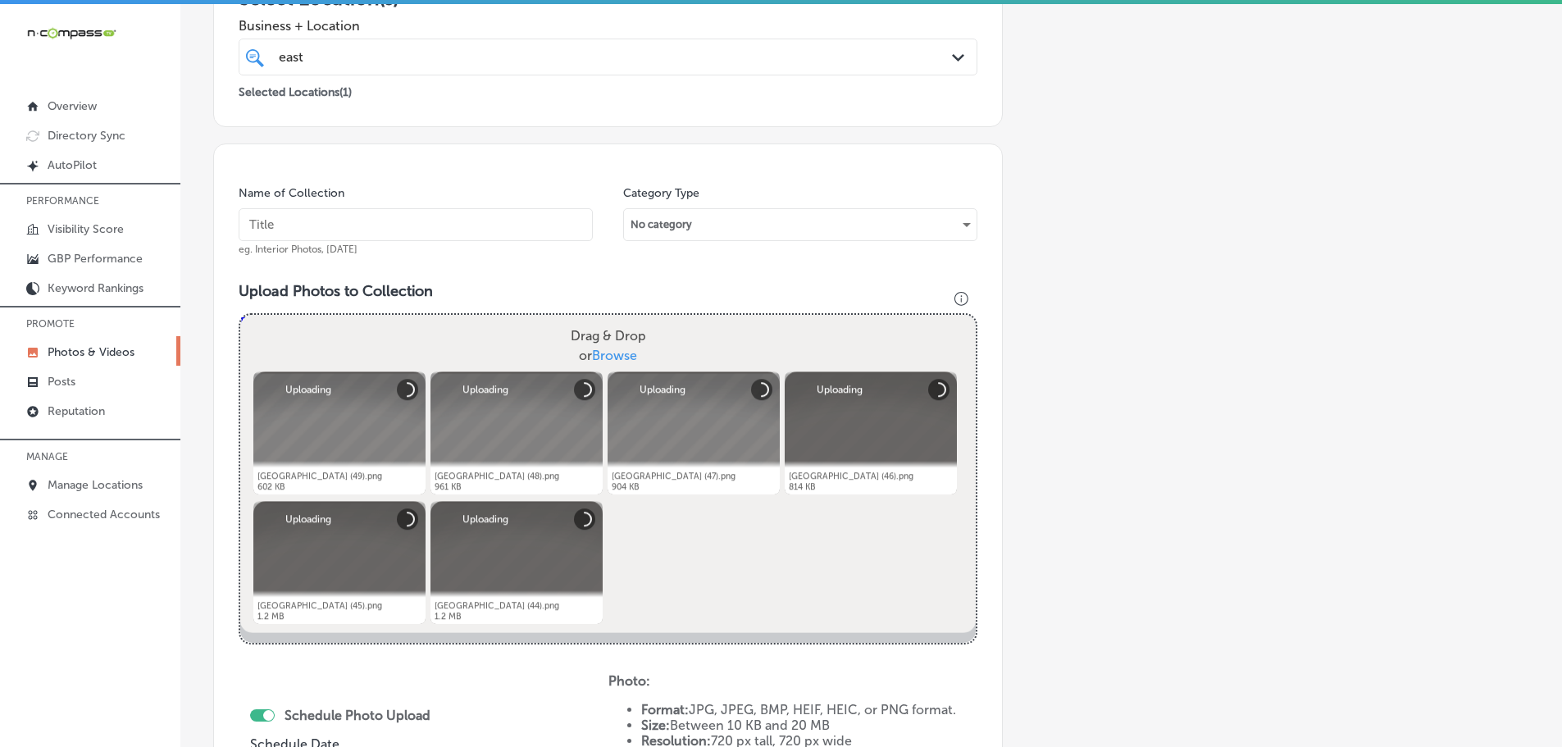 The width and height of the screenshot is (1562, 747). I want to click on label: Category Type, so click(661, 193).